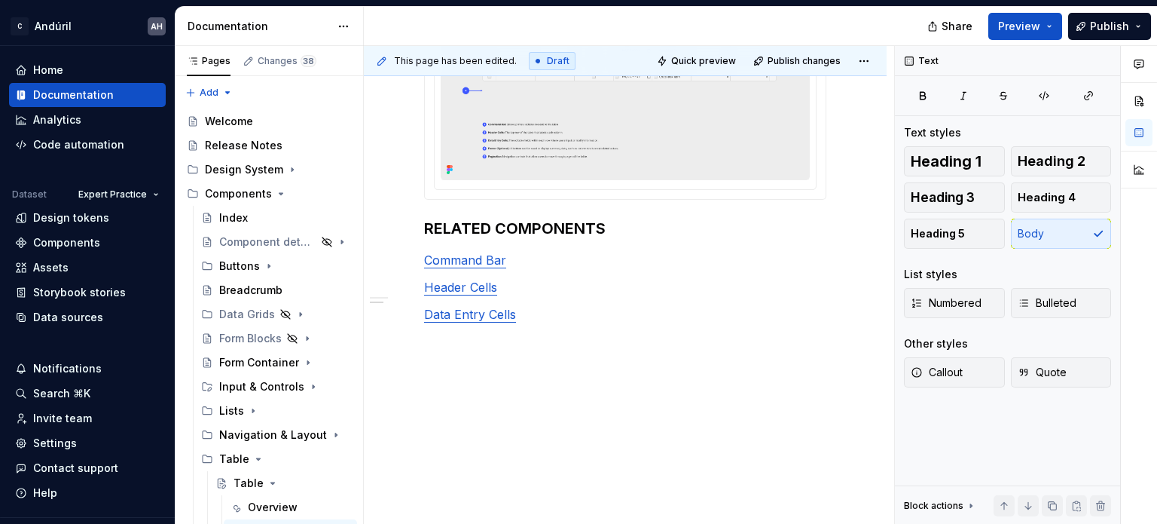  Describe the element at coordinates (276, 338) in the screenshot. I see `a: Form Blocks` at that location.